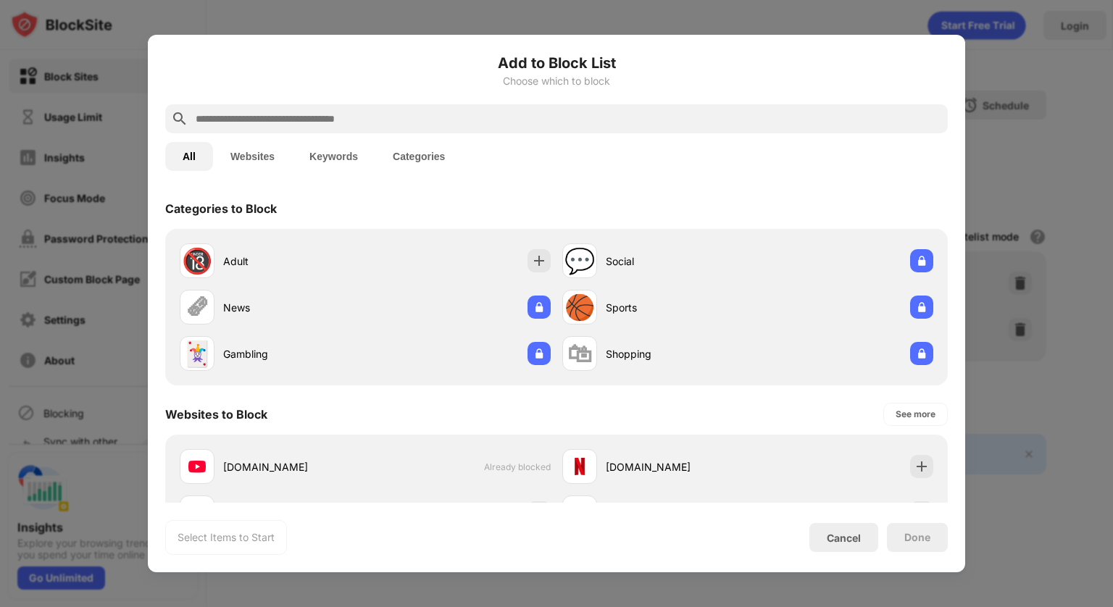 Image resolution: width=1113 pixels, height=607 pixels. I want to click on button: Websites, so click(252, 156).